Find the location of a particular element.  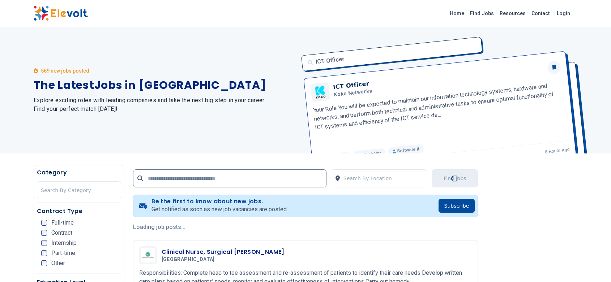

img: Elevolt is located at coordinates (61, 13).